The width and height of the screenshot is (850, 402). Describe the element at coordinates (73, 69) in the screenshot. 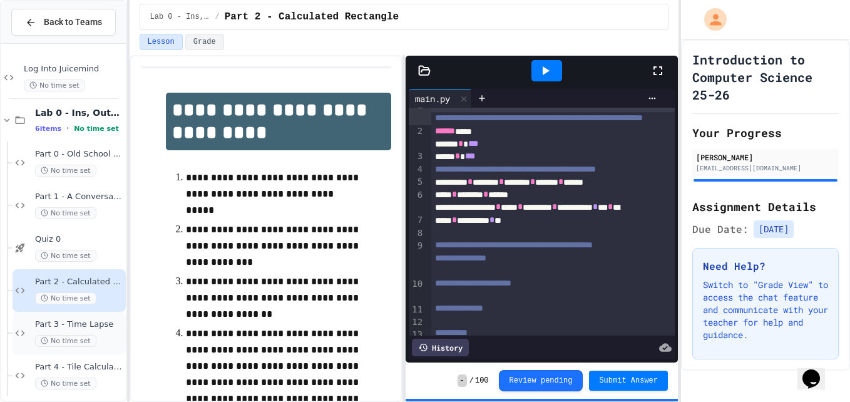

I see `span: Log Into Juicemind` at that location.